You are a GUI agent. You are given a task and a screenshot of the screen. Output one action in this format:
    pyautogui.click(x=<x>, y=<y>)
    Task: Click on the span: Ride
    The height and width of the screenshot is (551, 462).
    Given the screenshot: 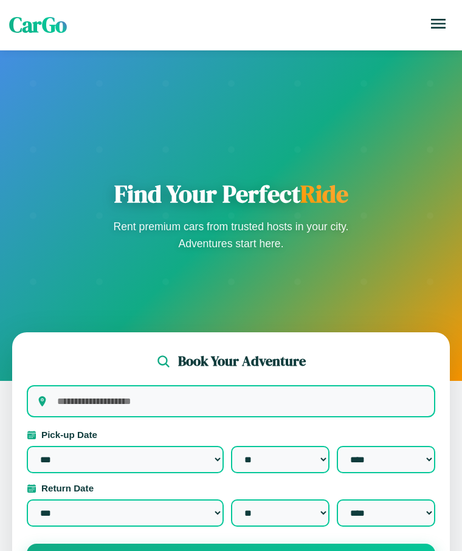 What is the action you would take?
    pyautogui.click(x=324, y=194)
    